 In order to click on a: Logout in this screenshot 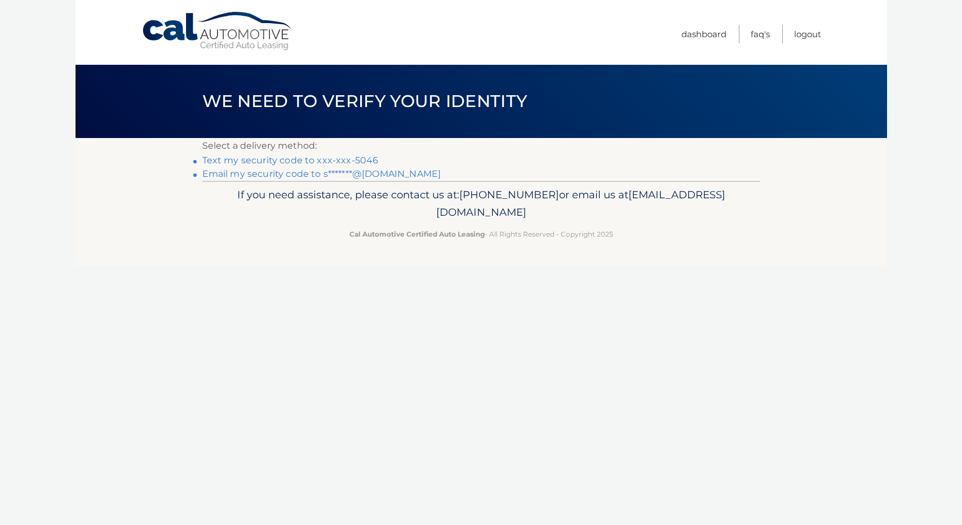, I will do `click(807, 34)`.